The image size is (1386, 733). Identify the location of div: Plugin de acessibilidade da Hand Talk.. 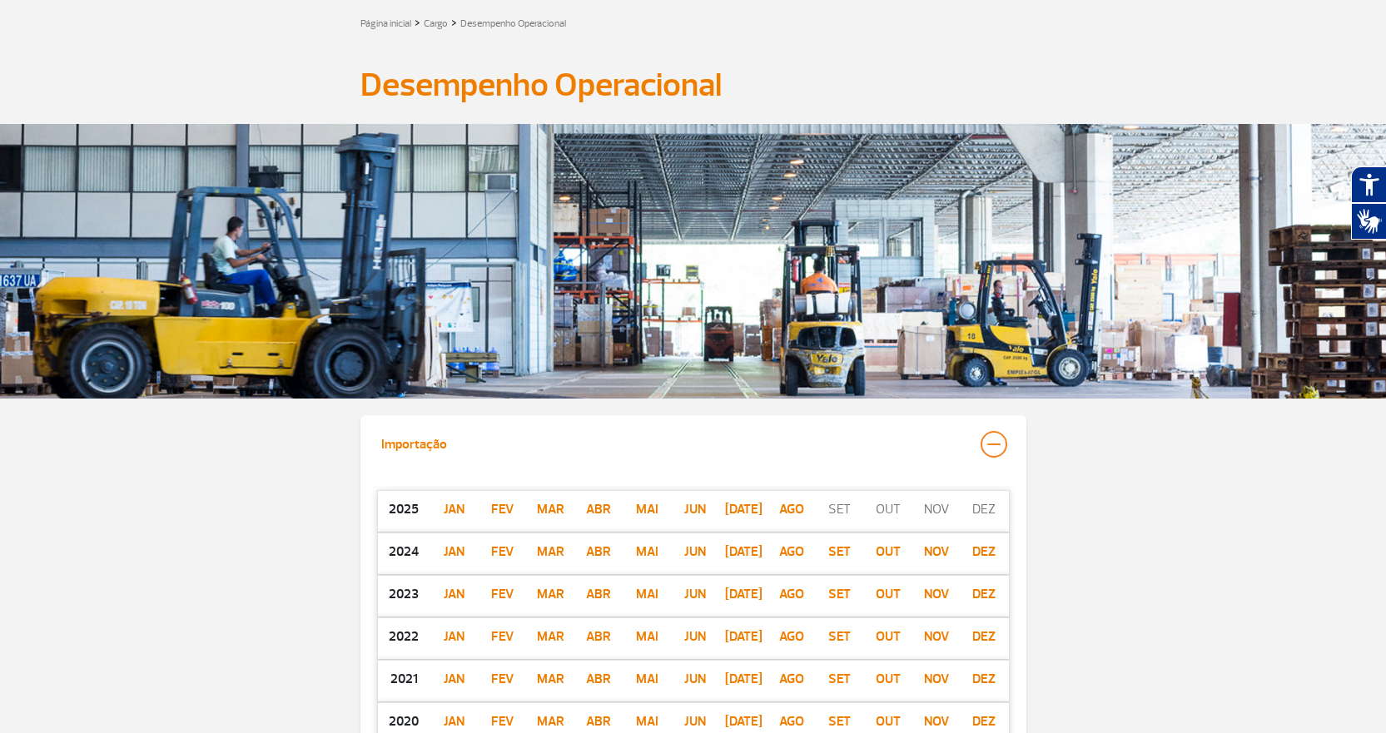
(1369, 203).